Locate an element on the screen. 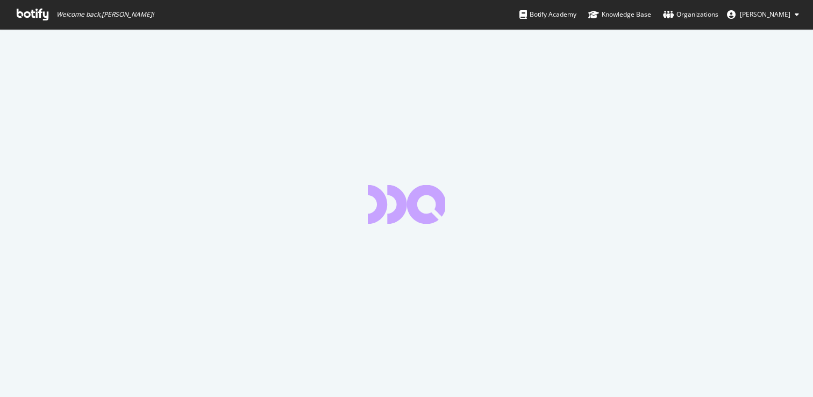 The height and width of the screenshot is (397, 813). div: Botify Academy is located at coordinates (548, 15).